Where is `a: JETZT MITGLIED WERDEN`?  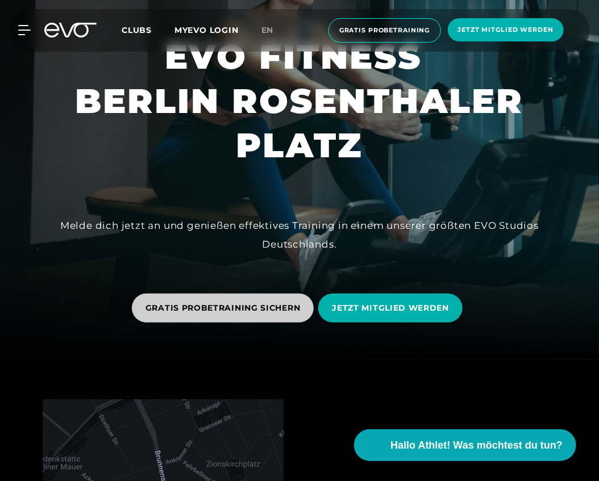
a: JETZT MITGLIED WERDEN is located at coordinates (393, 308).